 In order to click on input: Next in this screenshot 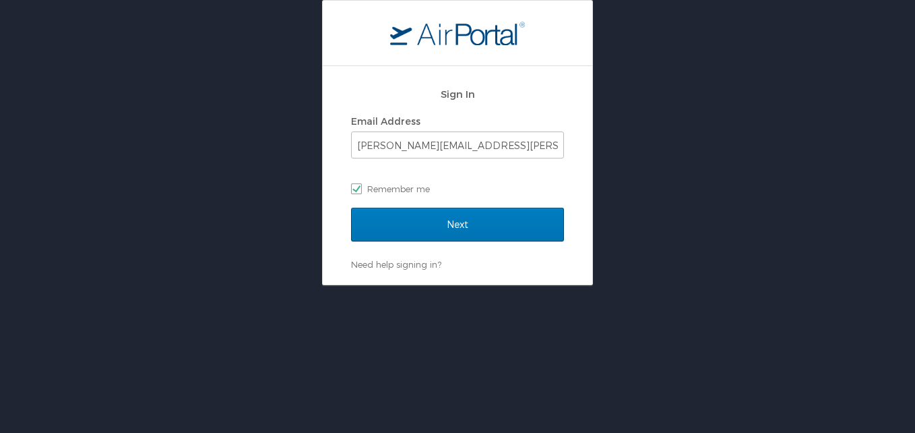, I will do `click(458, 224)`.